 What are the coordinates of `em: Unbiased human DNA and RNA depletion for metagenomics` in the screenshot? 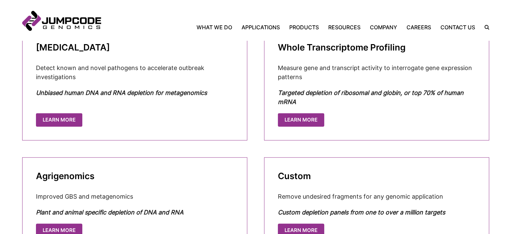 It's located at (121, 92).